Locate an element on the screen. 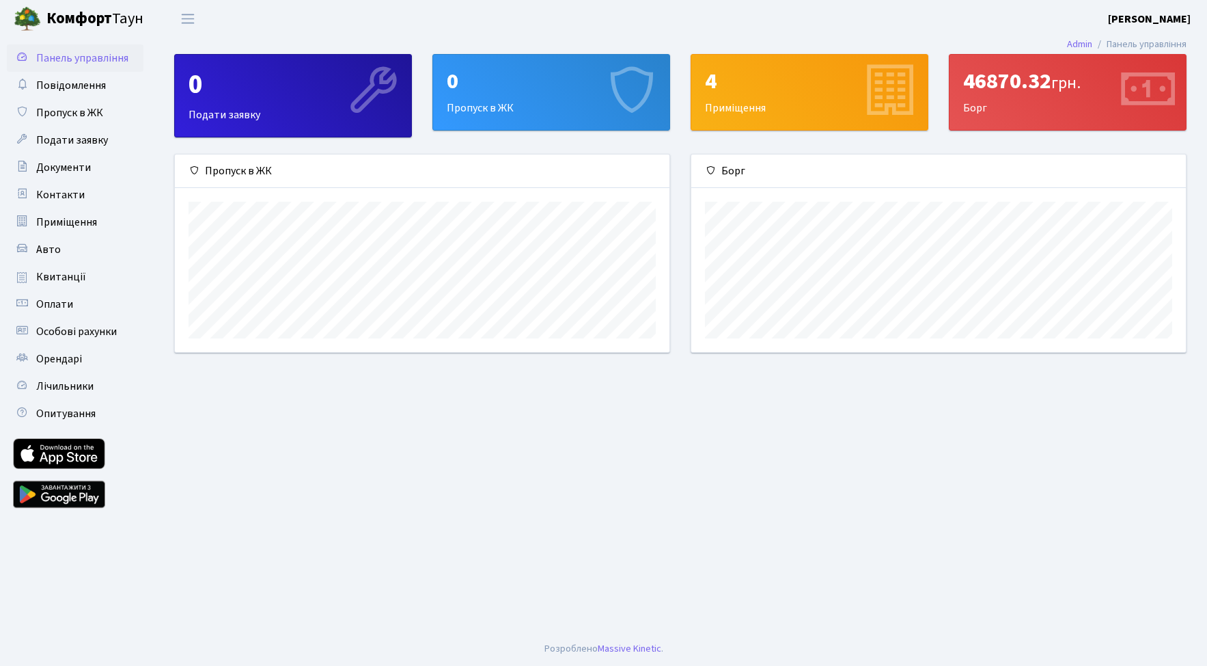 The height and width of the screenshot is (666, 1207). div: 4 is located at coordinates (810, 81).